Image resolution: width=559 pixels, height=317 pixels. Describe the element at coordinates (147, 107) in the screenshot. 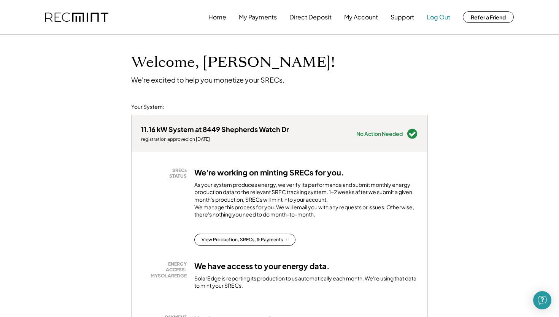

I see `div: Your System:` at that location.